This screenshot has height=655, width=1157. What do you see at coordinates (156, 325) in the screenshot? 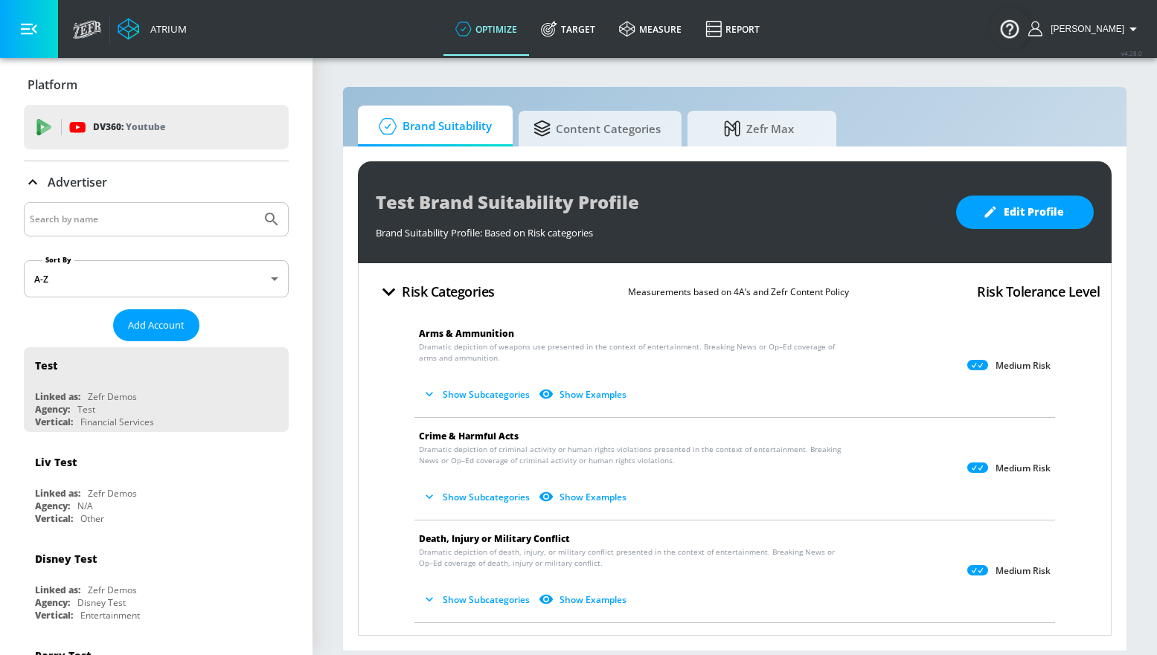
I see `button: Add Account` at bounding box center [156, 325].